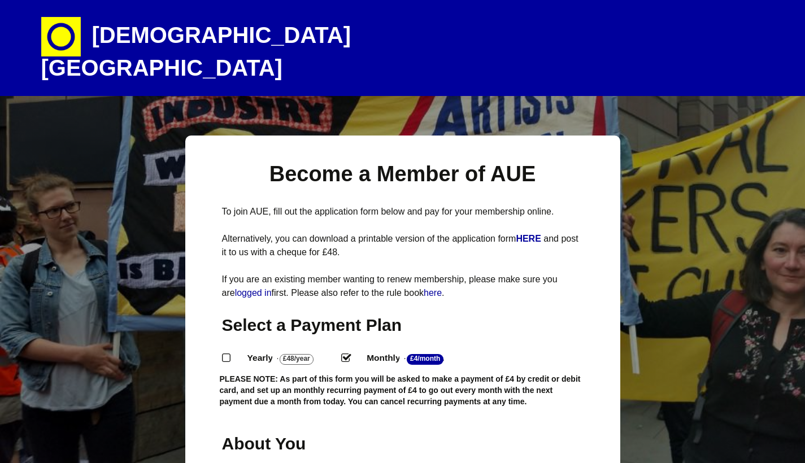 The image size is (805, 463). Describe the element at coordinates (403, 246) in the screenshot. I see `p: Alternatively, you can download a printable version of the application form and post it to us wit...` at that location.